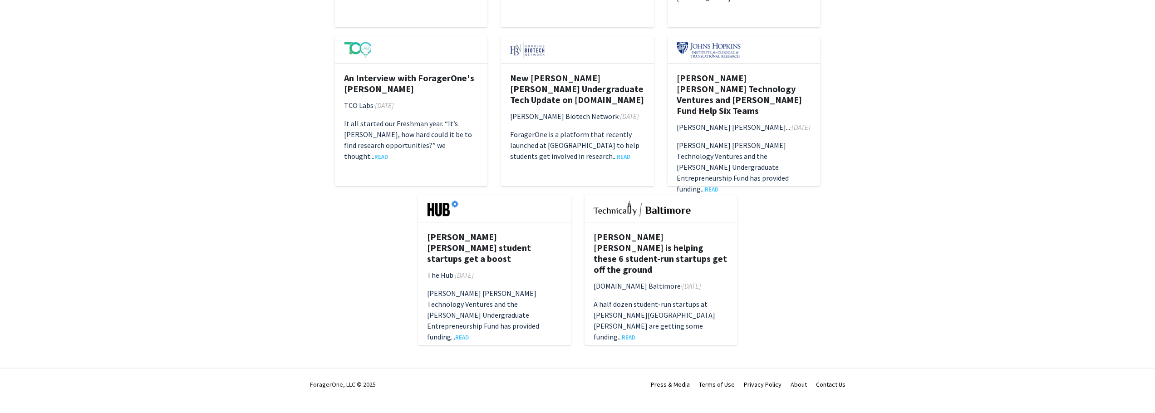 The height and width of the screenshot is (413, 1155). I want to click on a: Press & Media, so click(670, 384).